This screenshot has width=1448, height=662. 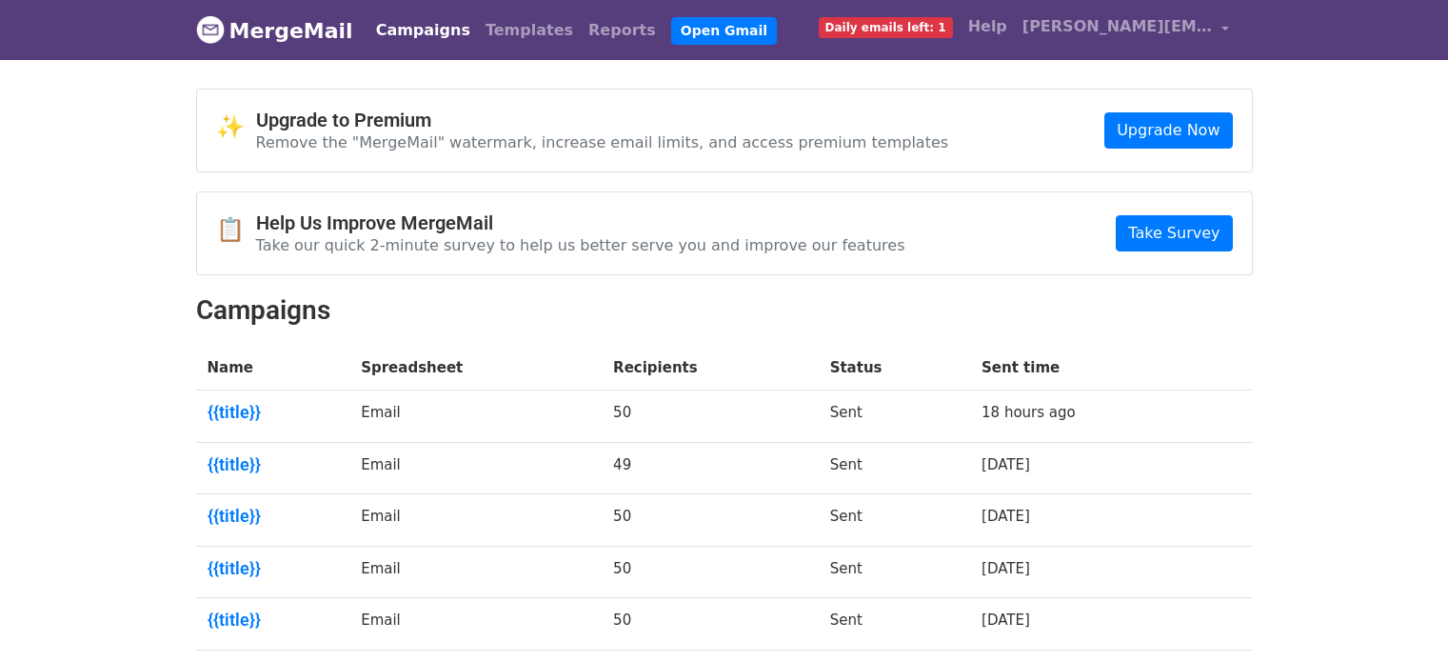 What do you see at coordinates (603, 120) in the screenshot?
I see `h4: Upgrade to Premium` at bounding box center [603, 120].